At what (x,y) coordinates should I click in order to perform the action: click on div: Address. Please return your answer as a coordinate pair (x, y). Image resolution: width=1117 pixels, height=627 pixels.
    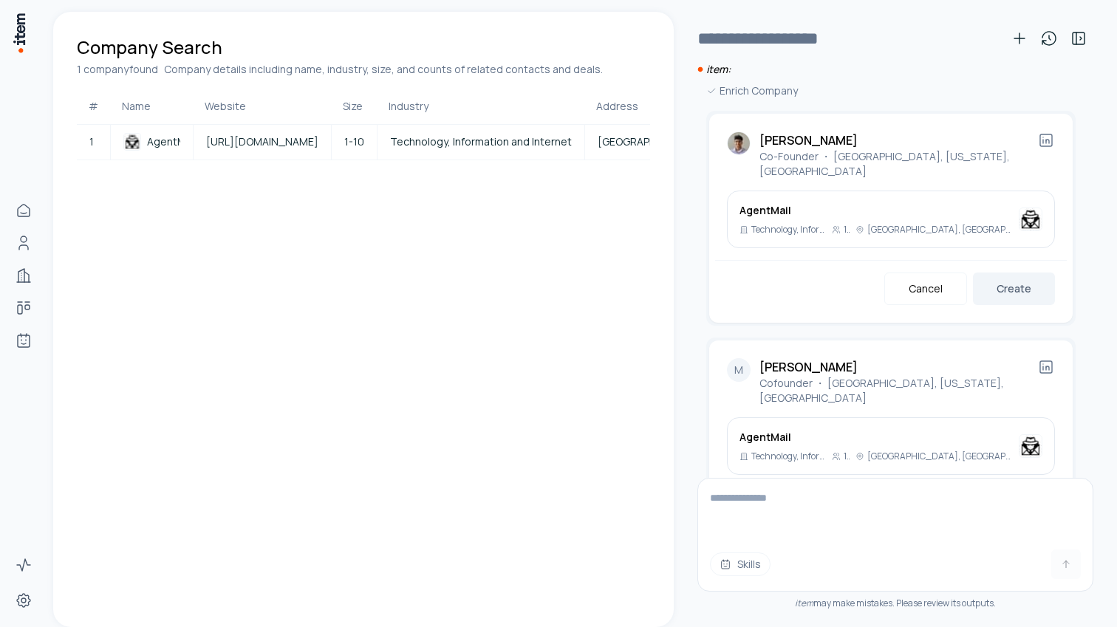
    Looking at the image, I should click on (727, 106).